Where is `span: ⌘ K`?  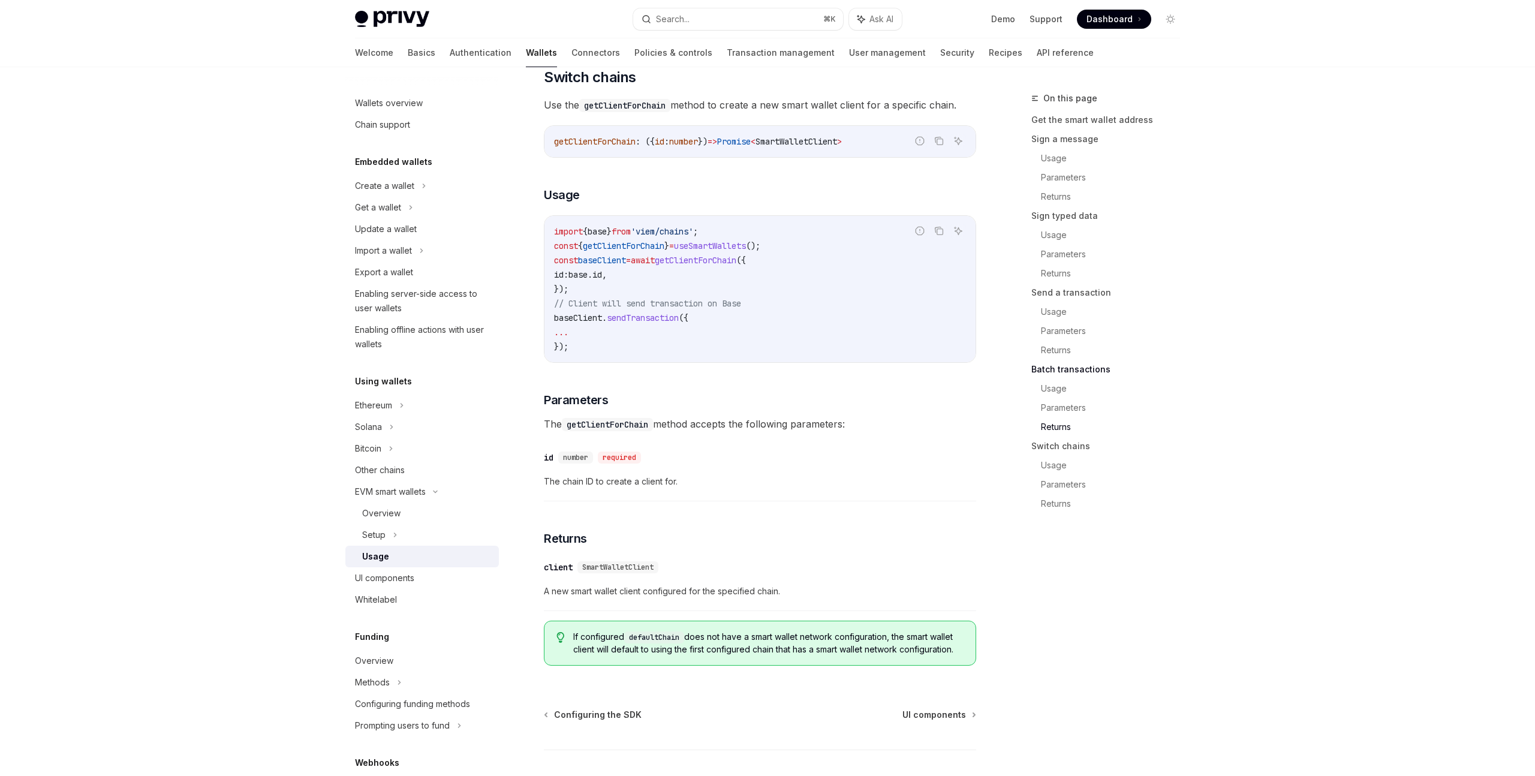
span: ⌘ K is located at coordinates (829, 19).